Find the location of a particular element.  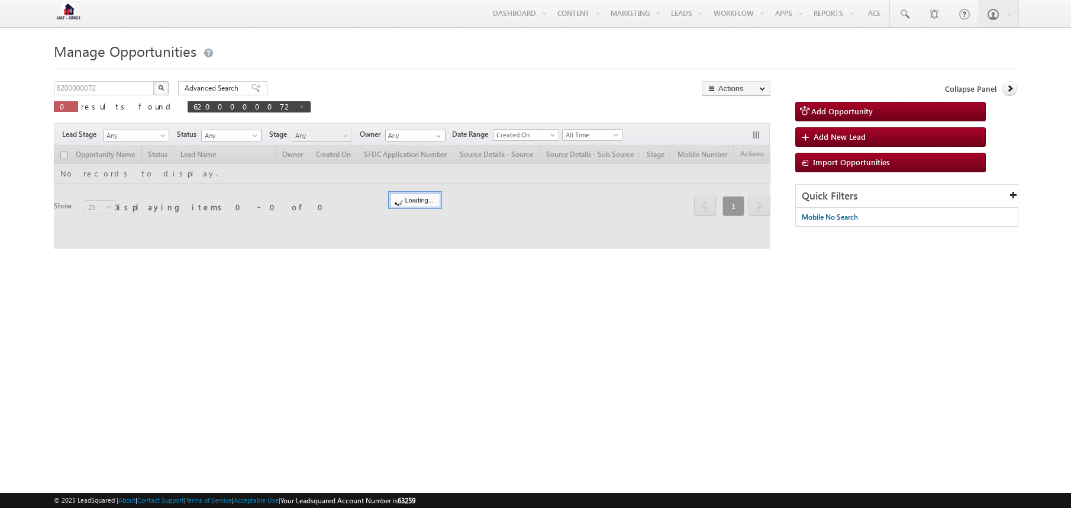

a: About is located at coordinates (127, 500).